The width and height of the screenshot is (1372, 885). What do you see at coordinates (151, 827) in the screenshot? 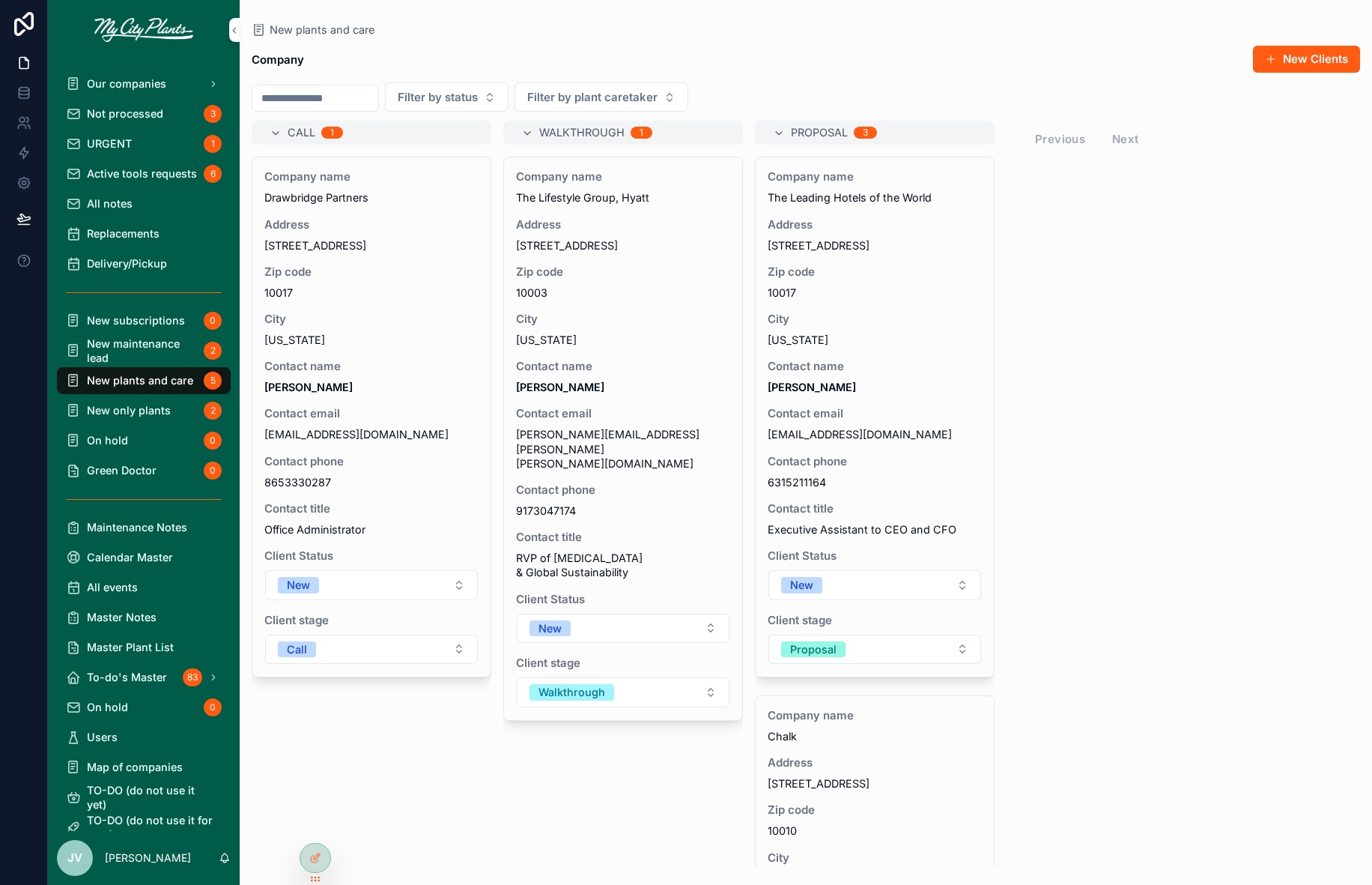
I see `span: TO-DO (do not use it for now)` at bounding box center [151, 827].